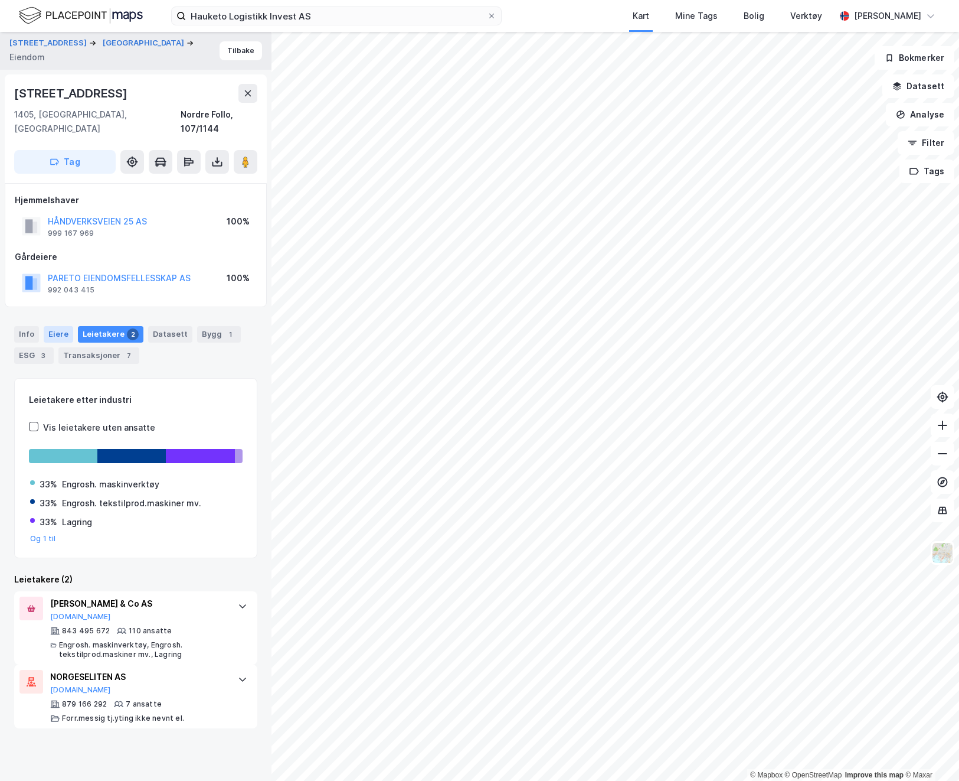 The image size is (959, 781). Describe the element at coordinates (150, 631) in the screenshot. I see `div: 110 ansatte` at that location.